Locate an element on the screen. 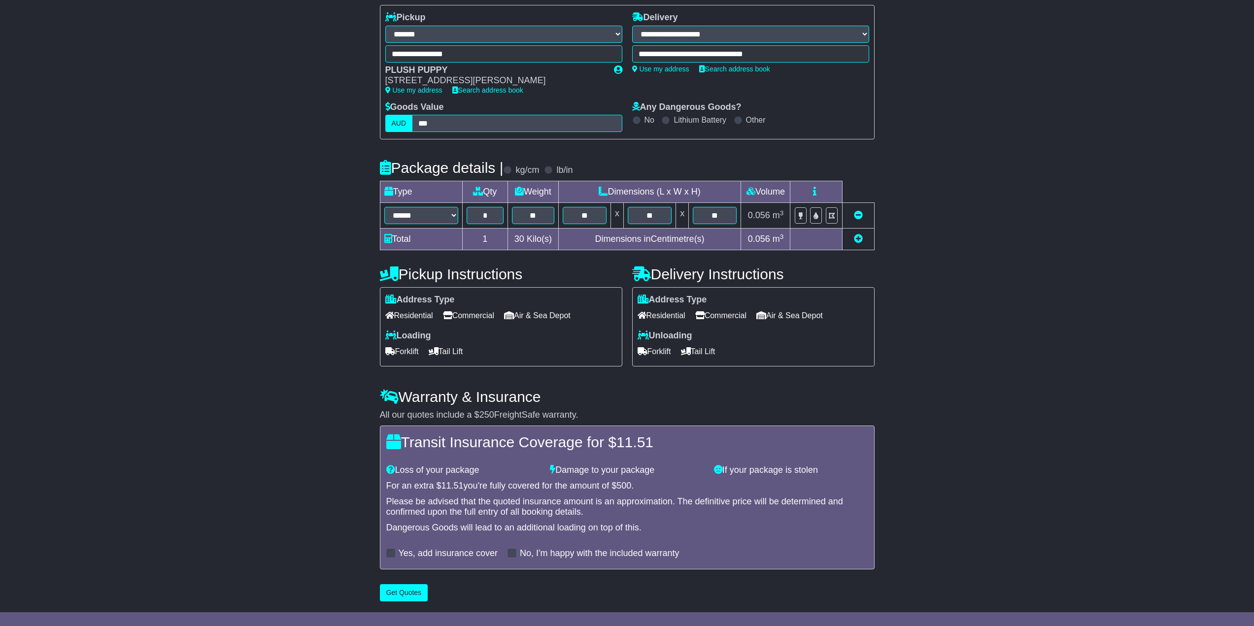 The image size is (1254, 626). label: Pickup is located at coordinates (406, 18).